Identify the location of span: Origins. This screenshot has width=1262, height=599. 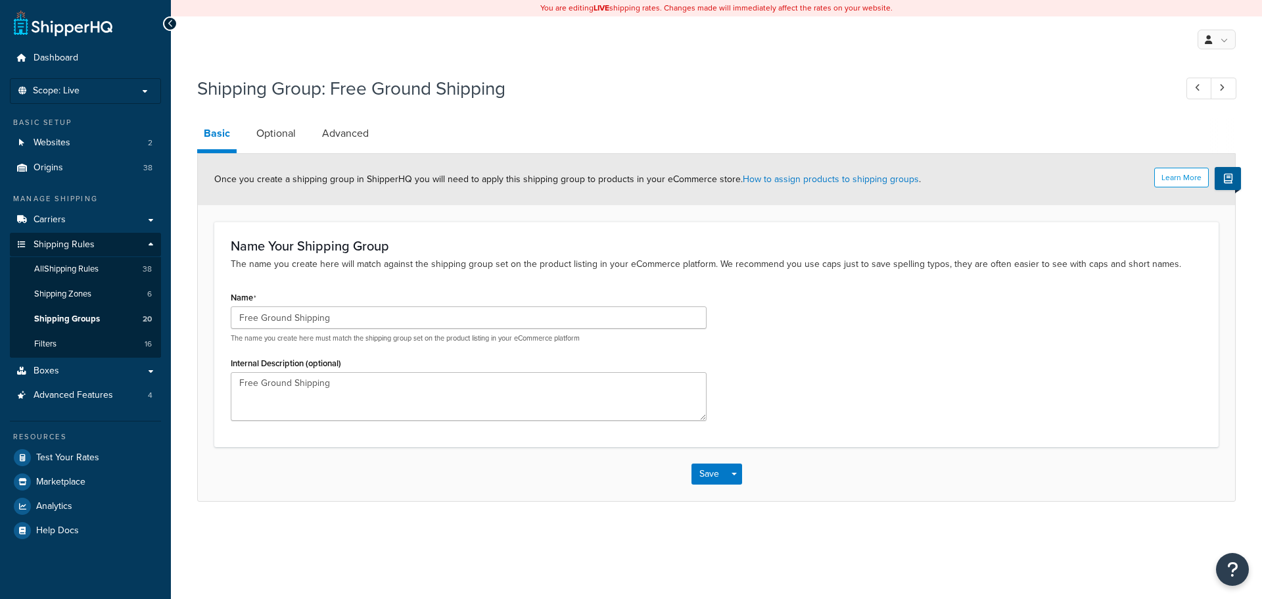
(48, 168).